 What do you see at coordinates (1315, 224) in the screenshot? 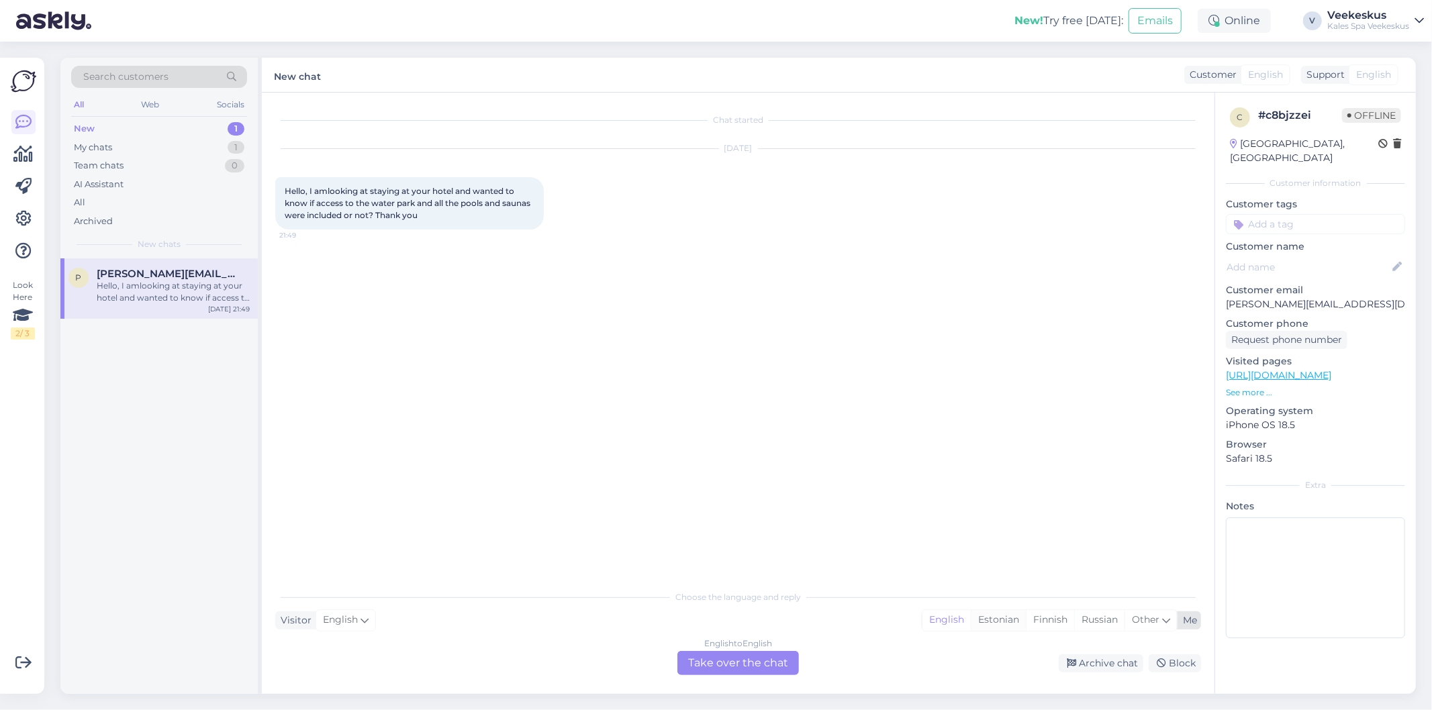
I see `input: Add a tag` at bounding box center [1315, 224].